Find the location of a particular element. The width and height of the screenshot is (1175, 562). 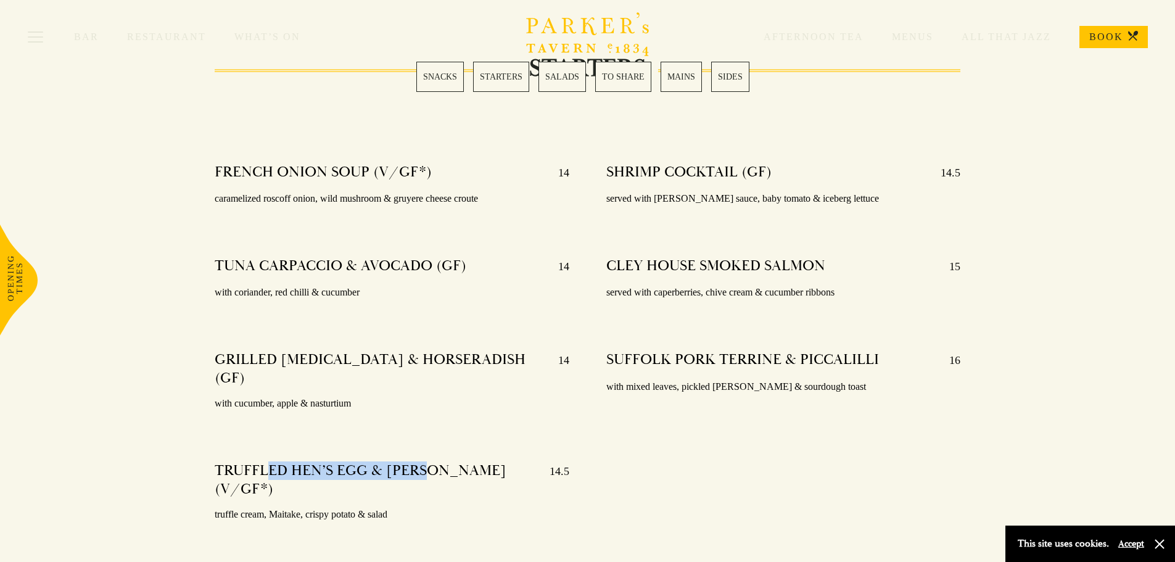

a: 4 / 6 is located at coordinates (623, 77).